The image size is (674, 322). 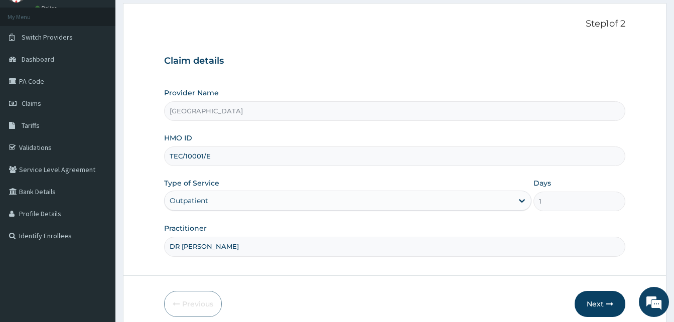 I want to click on span: Claims, so click(x=31, y=103).